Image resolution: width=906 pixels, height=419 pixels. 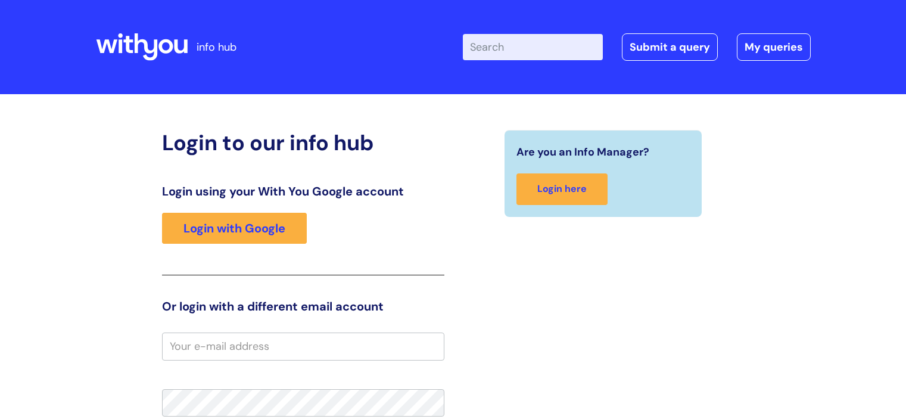 I want to click on input: Your e-mail address, so click(x=303, y=346).